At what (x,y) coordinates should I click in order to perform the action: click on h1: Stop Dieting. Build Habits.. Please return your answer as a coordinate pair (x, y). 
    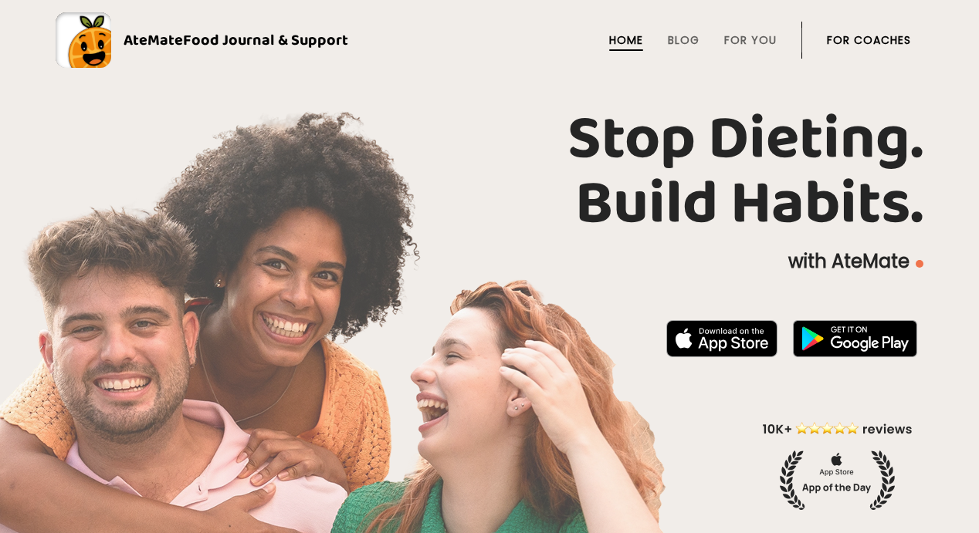
    Looking at the image, I should click on (489, 172).